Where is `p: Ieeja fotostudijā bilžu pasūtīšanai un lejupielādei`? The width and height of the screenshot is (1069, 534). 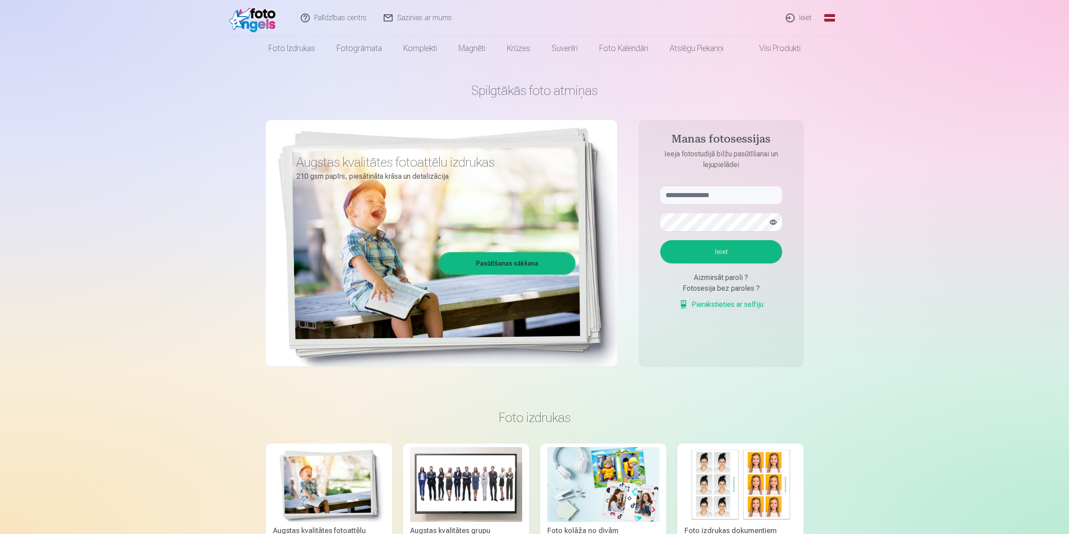 p: Ieeja fotostudijā bilžu pasūtīšanai un lejupielādei is located at coordinates (721, 160).